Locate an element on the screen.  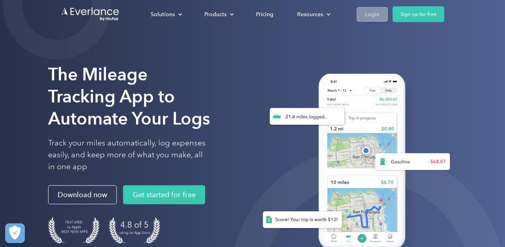
div: Pricing is located at coordinates (265, 14).